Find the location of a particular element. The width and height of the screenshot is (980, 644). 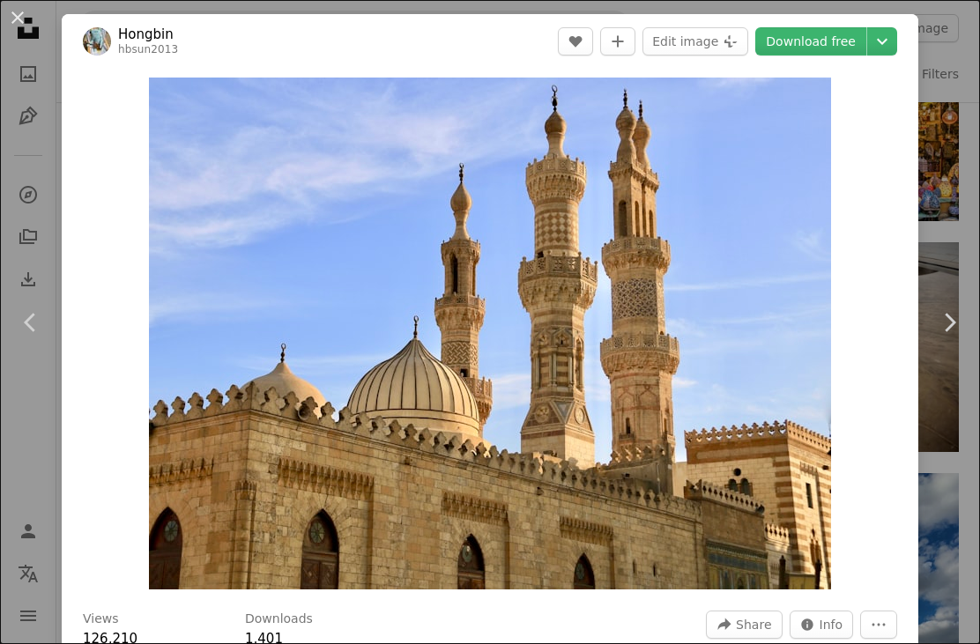

a: hbsun2013 is located at coordinates (148, 49).